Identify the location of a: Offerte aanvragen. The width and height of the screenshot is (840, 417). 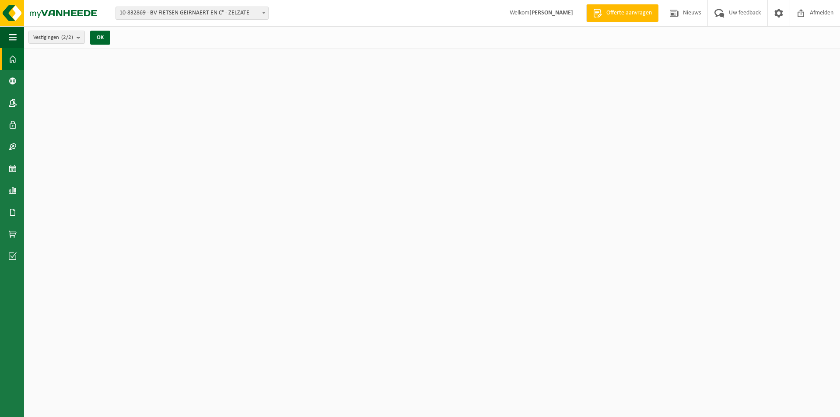
(622, 13).